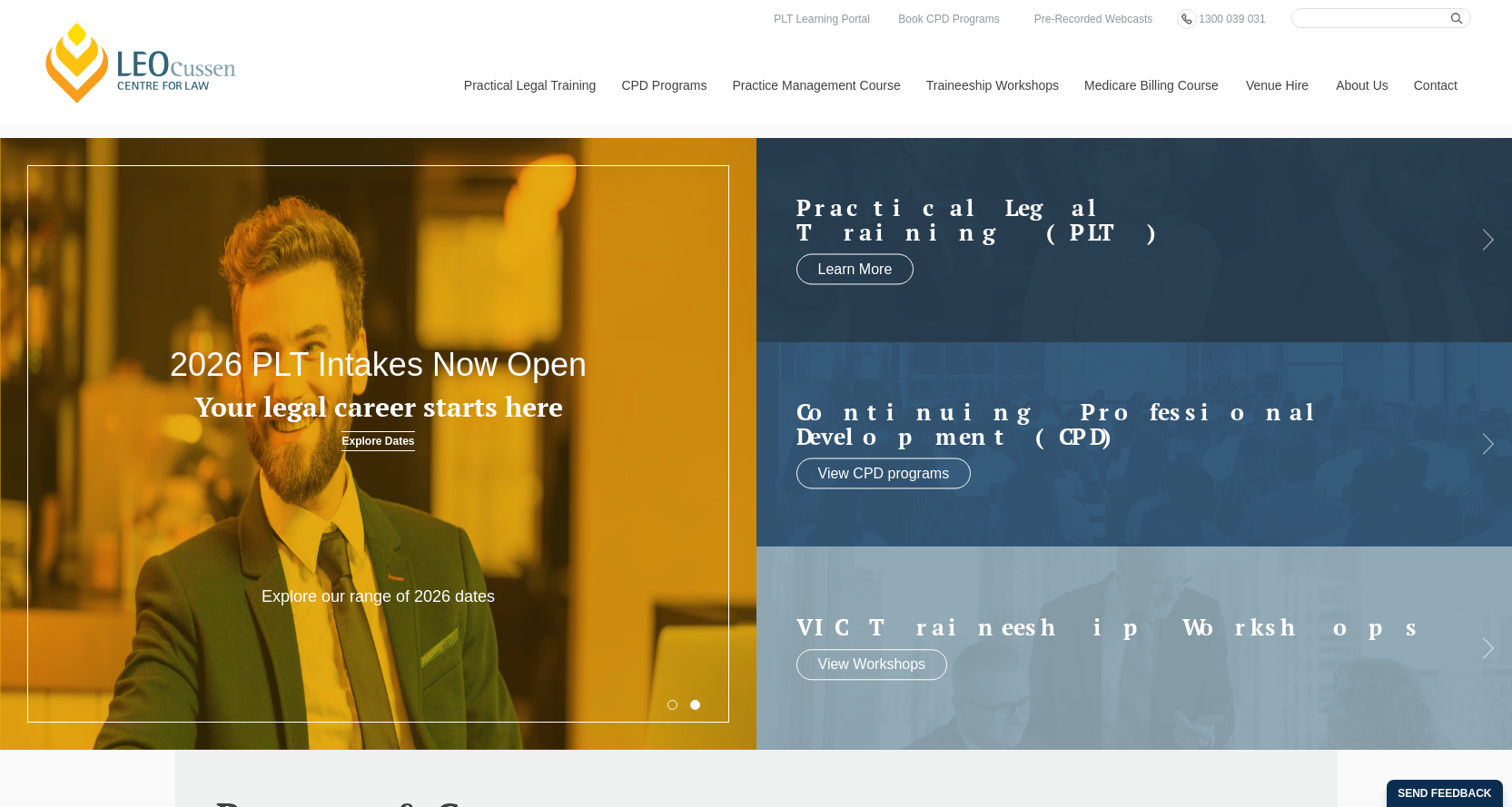  What do you see at coordinates (1116, 424) in the screenshot?
I see `h2: Continuing Professional Development (CPD)` at bounding box center [1116, 424].